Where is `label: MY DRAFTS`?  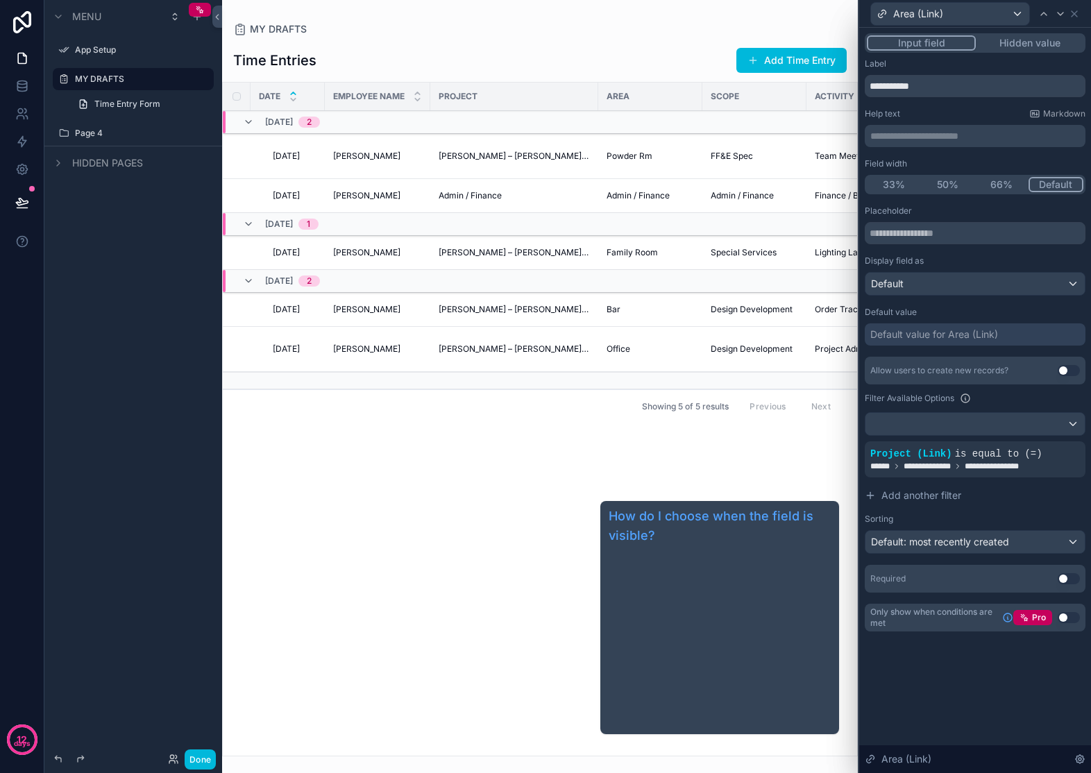 label: MY DRAFTS is located at coordinates (140, 79).